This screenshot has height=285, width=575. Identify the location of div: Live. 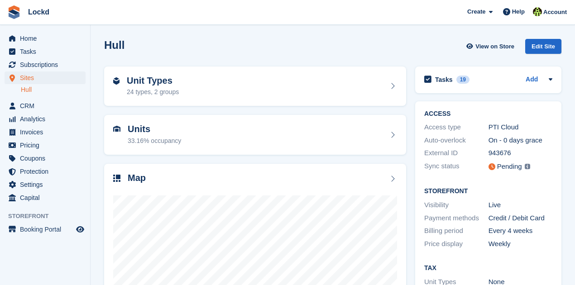
(521, 205).